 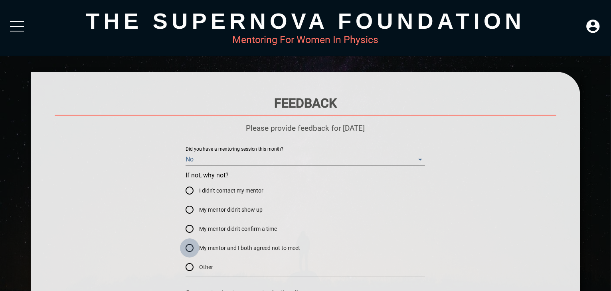 I want to click on div: No, so click(x=305, y=160).